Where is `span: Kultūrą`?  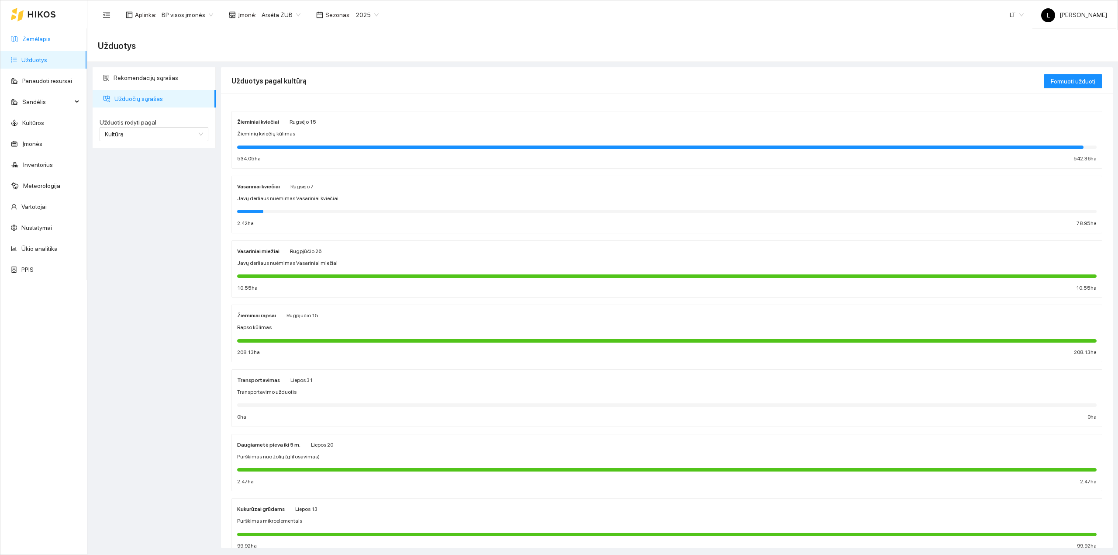
span: Kultūrą is located at coordinates (114, 134).